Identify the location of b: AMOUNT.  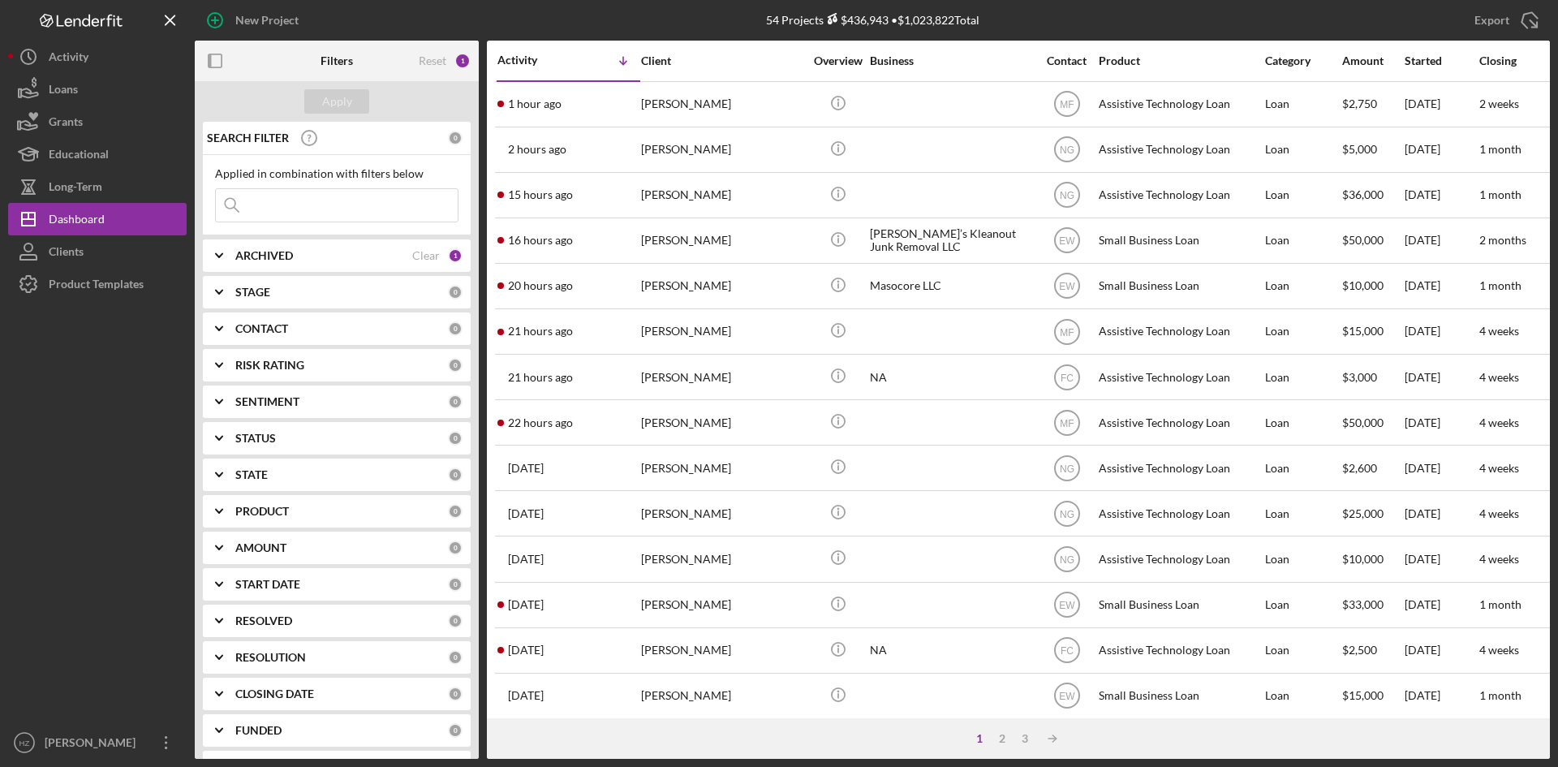
(260, 548).